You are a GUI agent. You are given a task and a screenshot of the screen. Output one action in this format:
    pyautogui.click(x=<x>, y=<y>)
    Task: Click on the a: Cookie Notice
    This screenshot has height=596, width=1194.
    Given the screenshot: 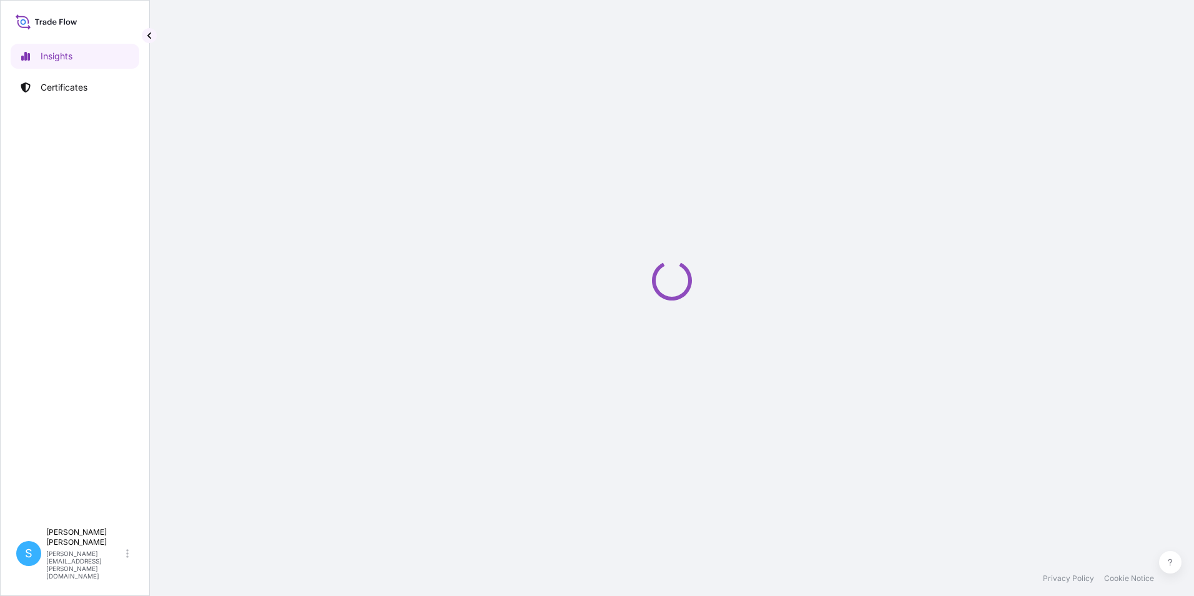 What is the action you would take?
    pyautogui.click(x=1129, y=578)
    